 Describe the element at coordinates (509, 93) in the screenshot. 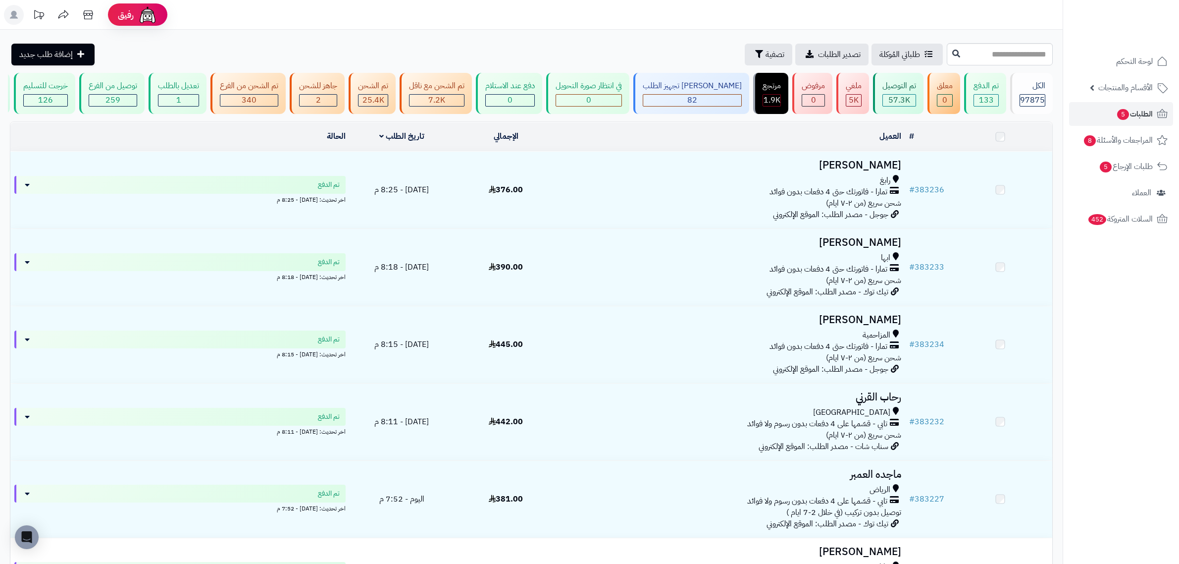

I see `a: دفع عند الاستلام 0` at that location.